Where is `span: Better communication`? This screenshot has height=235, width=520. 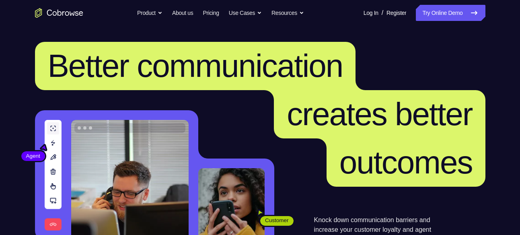 span: Better communication is located at coordinates (196, 66).